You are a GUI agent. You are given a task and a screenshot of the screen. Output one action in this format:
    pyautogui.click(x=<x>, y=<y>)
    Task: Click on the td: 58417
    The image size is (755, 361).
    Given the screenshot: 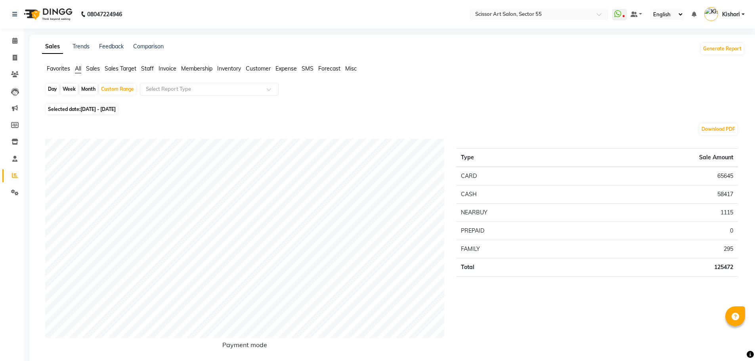 What is the action you would take?
    pyautogui.click(x=660, y=195)
    